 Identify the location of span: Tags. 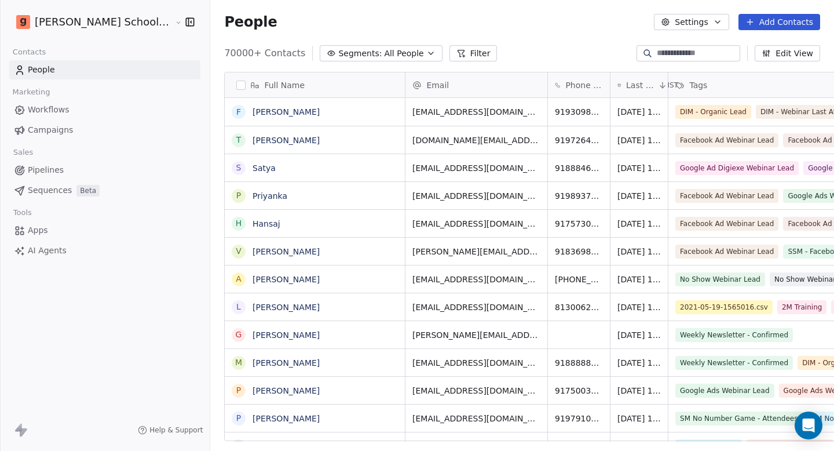
(698, 85).